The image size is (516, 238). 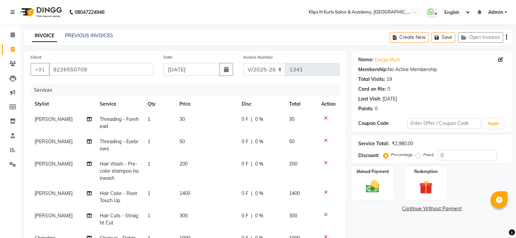 What do you see at coordinates (372, 187) in the screenshot?
I see `img: _cash.svg` at bounding box center [372, 187].